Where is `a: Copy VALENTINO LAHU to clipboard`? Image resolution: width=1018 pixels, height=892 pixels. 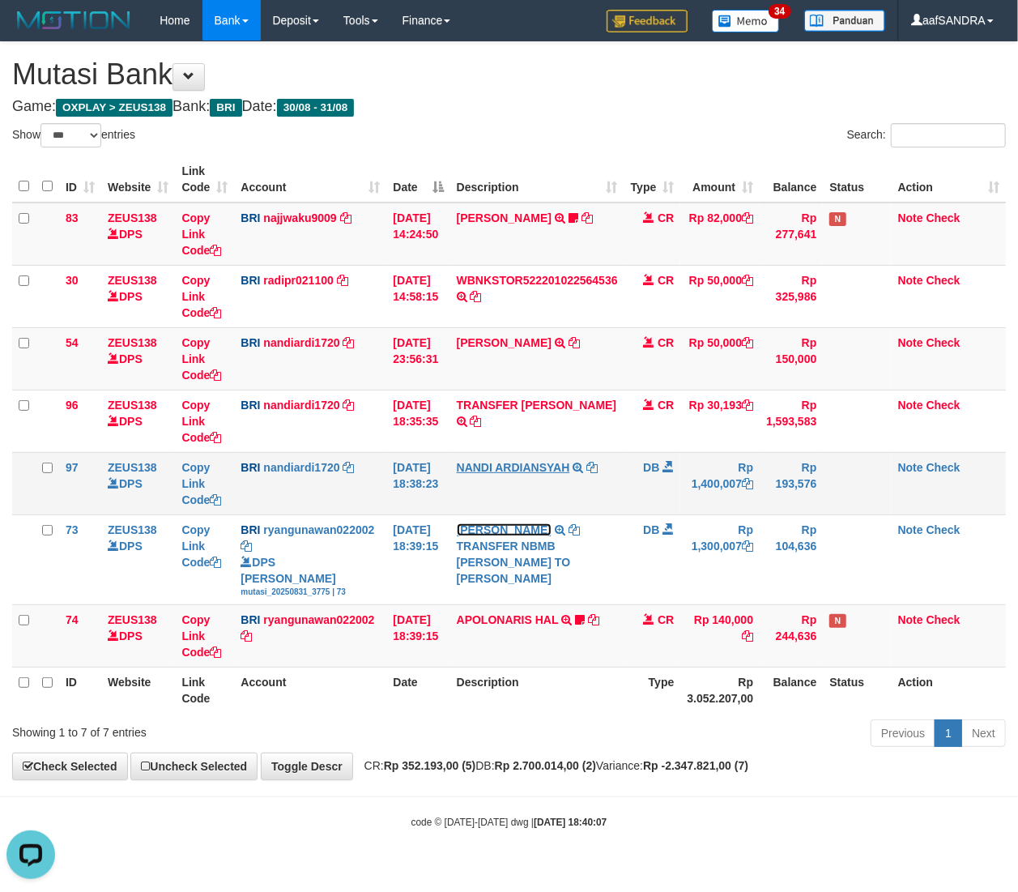
a: Copy VALENTINO LAHU to clipboard is located at coordinates (574, 343).